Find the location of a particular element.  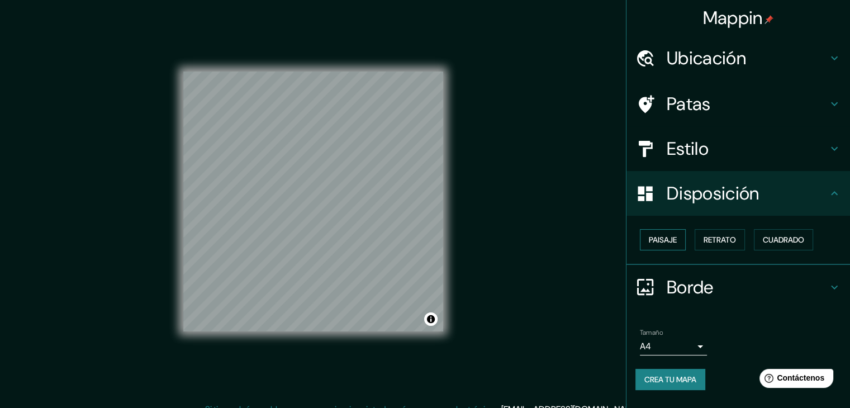

font: A4 is located at coordinates (646, 346).